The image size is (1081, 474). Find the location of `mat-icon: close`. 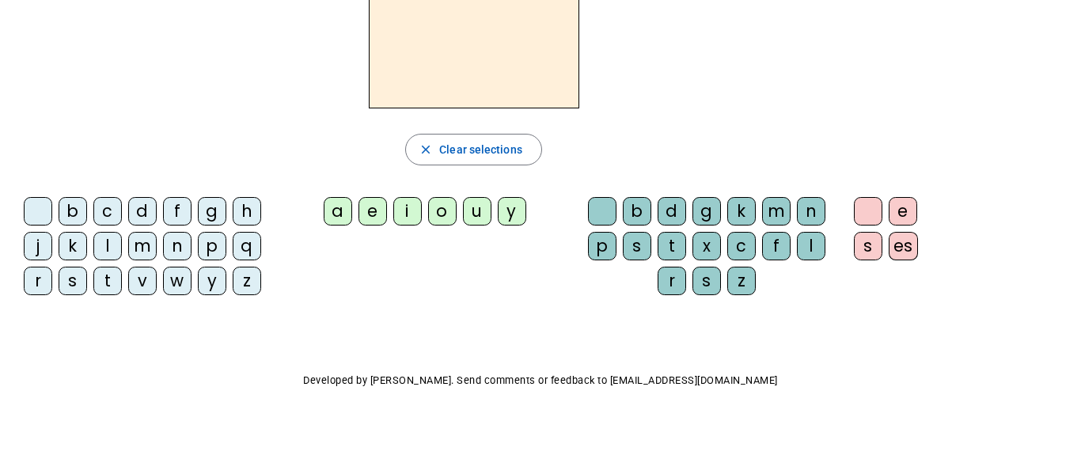

mat-icon: close is located at coordinates (426, 150).